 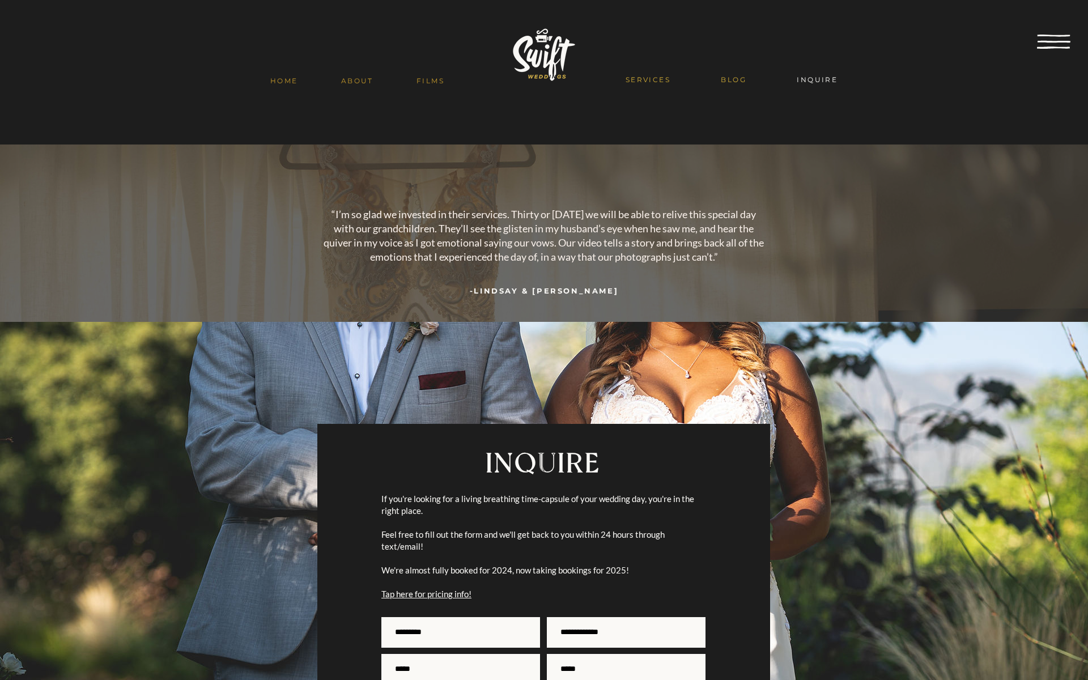 I want to click on span: FILMS, so click(x=430, y=80).